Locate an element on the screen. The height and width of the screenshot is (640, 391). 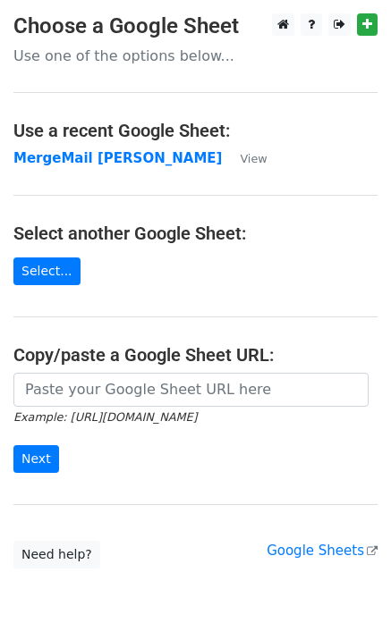
h4: Copy/paste a Google Sheet URL: is located at coordinates (195, 355).